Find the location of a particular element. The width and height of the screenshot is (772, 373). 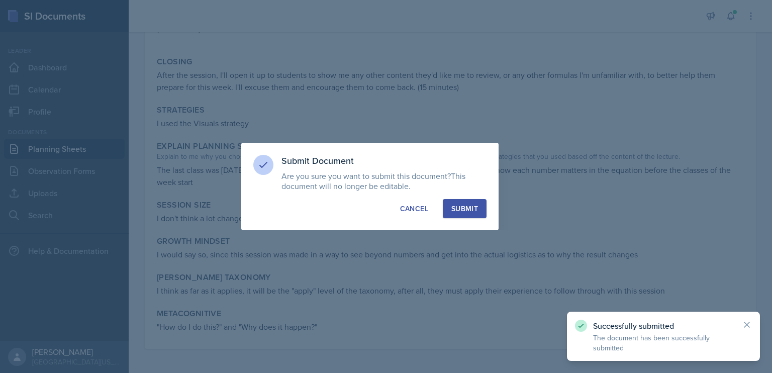

span: This document will no longer be editable. is located at coordinates (374, 181).